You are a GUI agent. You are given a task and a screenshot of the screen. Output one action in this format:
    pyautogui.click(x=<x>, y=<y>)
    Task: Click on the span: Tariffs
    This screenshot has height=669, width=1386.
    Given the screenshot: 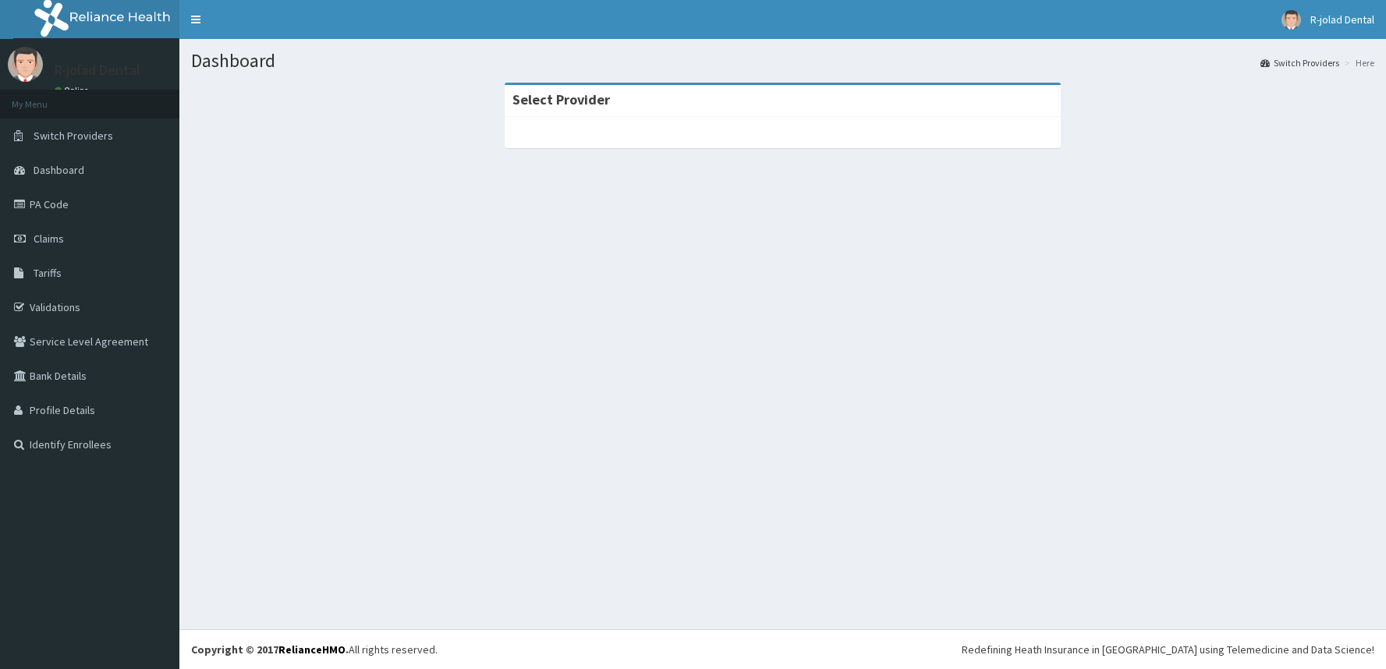 What is the action you would take?
    pyautogui.click(x=48, y=273)
    